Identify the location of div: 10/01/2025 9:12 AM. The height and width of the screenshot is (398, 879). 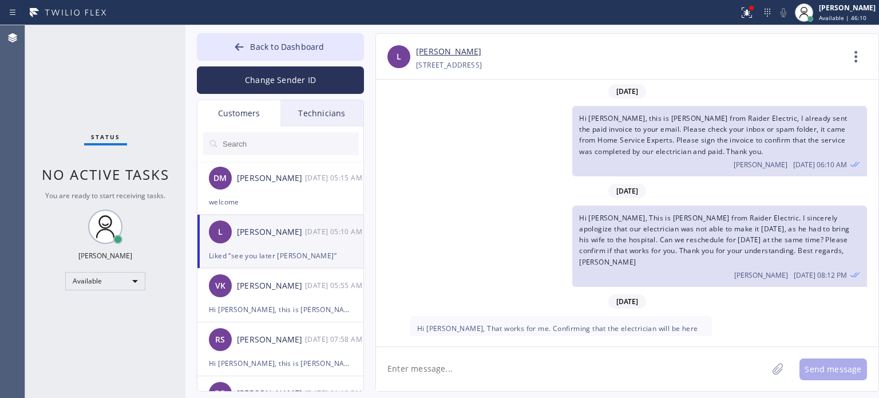
(720, 246).